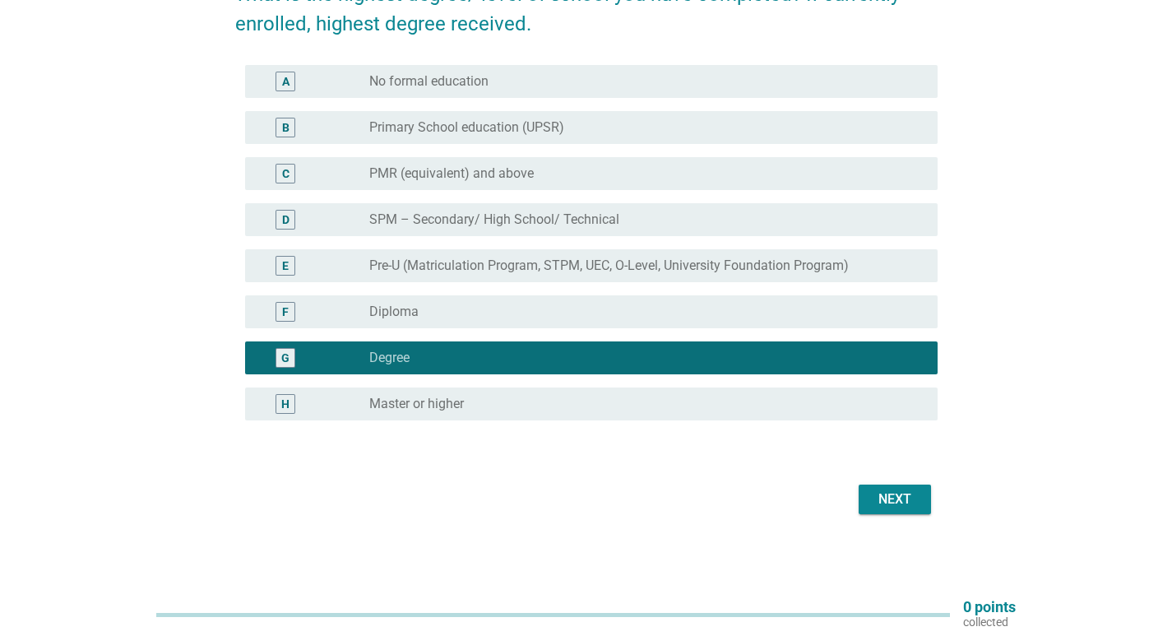  What do you see at coordinates (429, 81) in the screenshot?
I see `label: No formal education` at bounding box center [429, 81].